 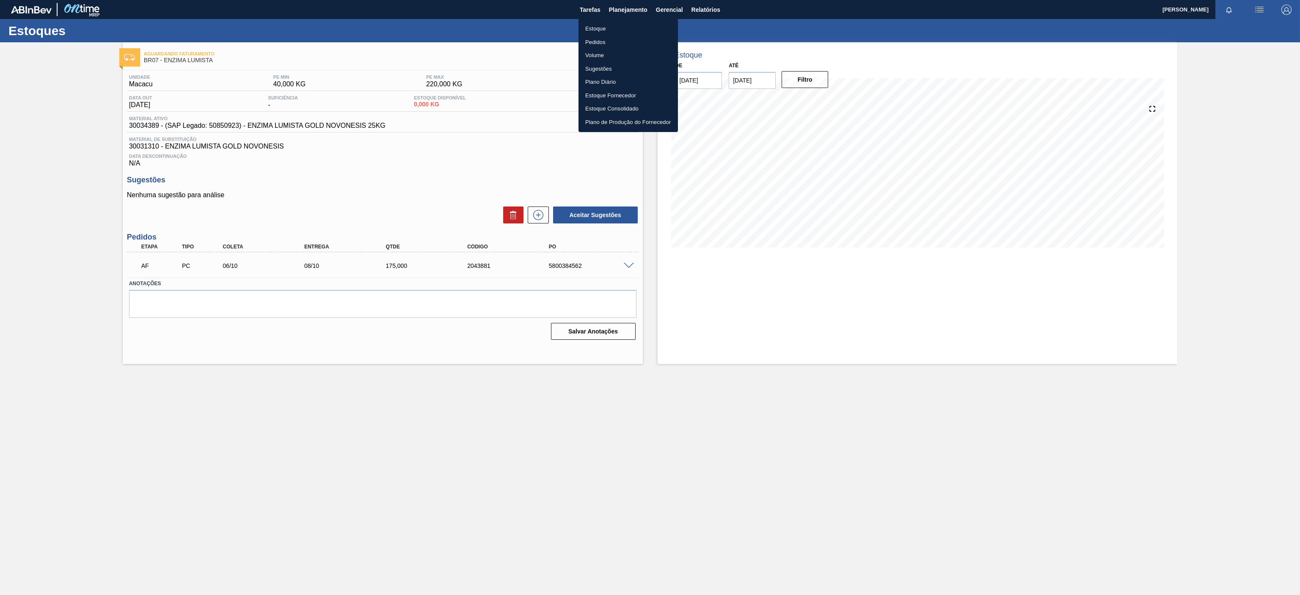 I want to click on li: Sugestões, so click(x=628, y=69).